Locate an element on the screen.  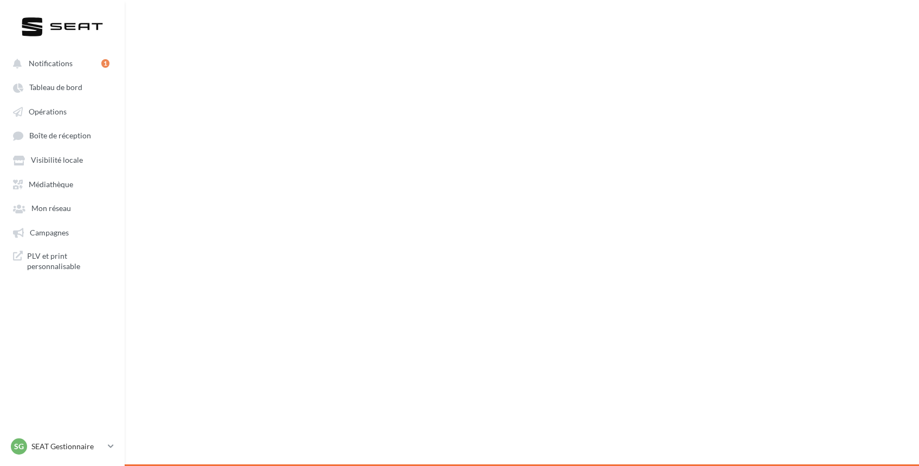
a: Médiathèque is located at coordinates (62, 184).